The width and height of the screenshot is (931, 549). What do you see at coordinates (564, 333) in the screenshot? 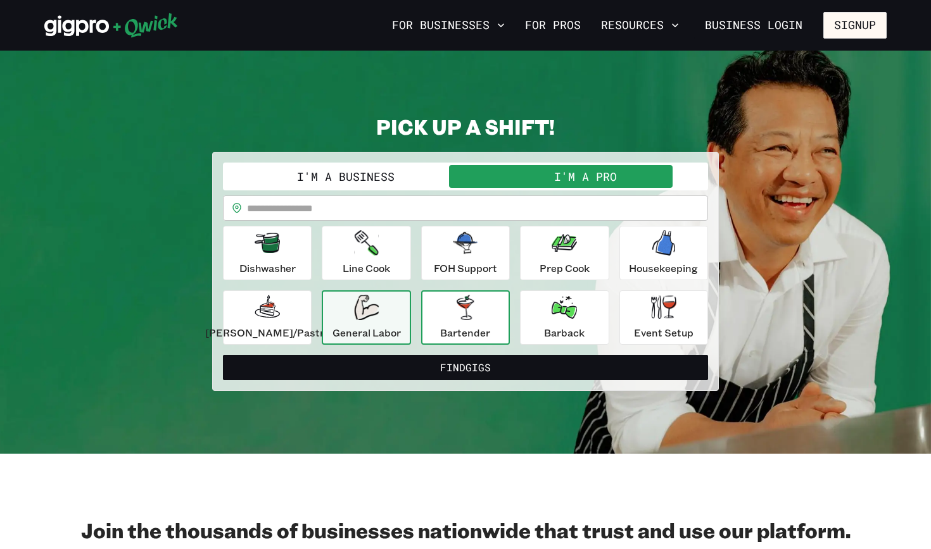
I see `p: Barback` at bounding box center [564, 333].